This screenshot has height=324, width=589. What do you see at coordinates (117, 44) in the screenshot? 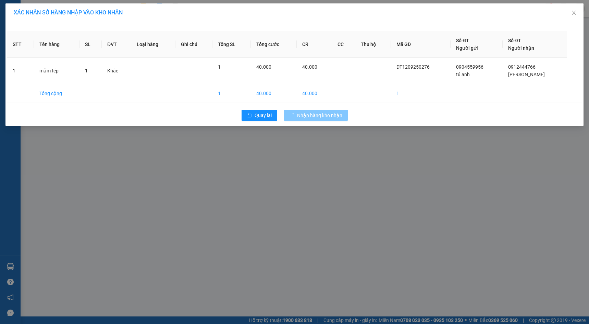
I see `th: ĐVT` at bounding box center [117, 44].